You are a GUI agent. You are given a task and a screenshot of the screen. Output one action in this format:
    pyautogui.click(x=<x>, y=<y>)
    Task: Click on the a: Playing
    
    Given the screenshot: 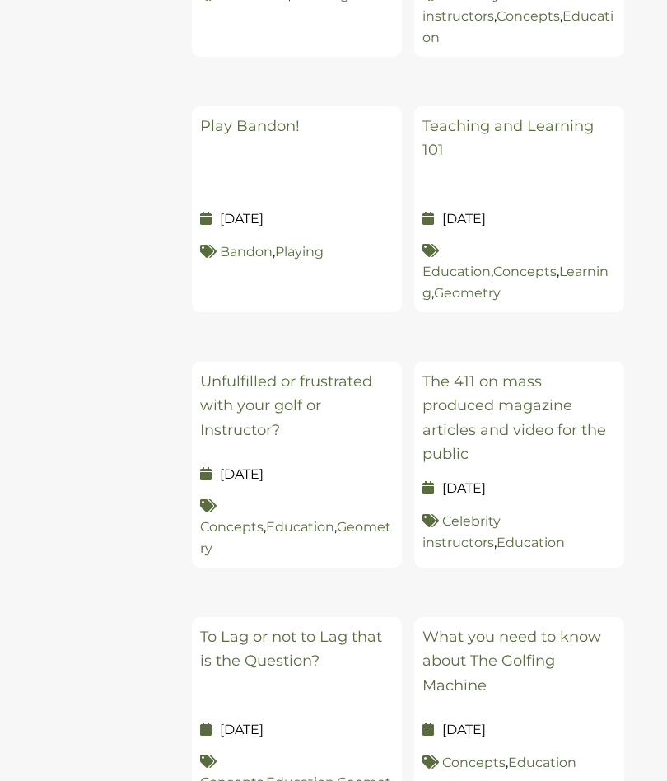 What is the action you would take?
    pyautogui.click(x=299, y=251)
    